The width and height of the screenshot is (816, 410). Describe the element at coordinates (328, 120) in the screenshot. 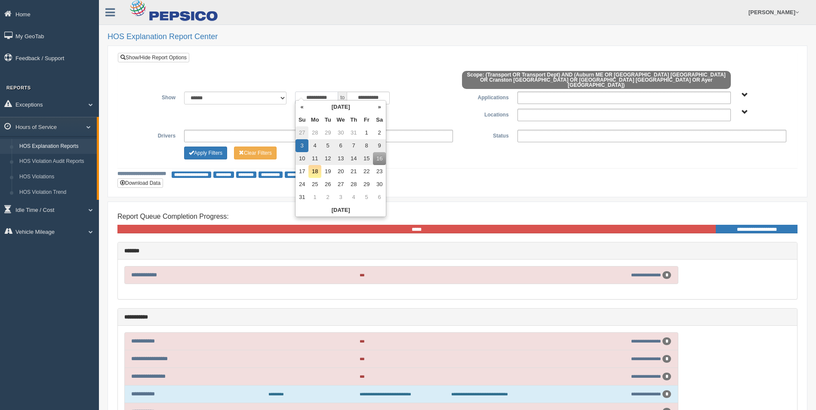

I see `th: Tu` at that location.